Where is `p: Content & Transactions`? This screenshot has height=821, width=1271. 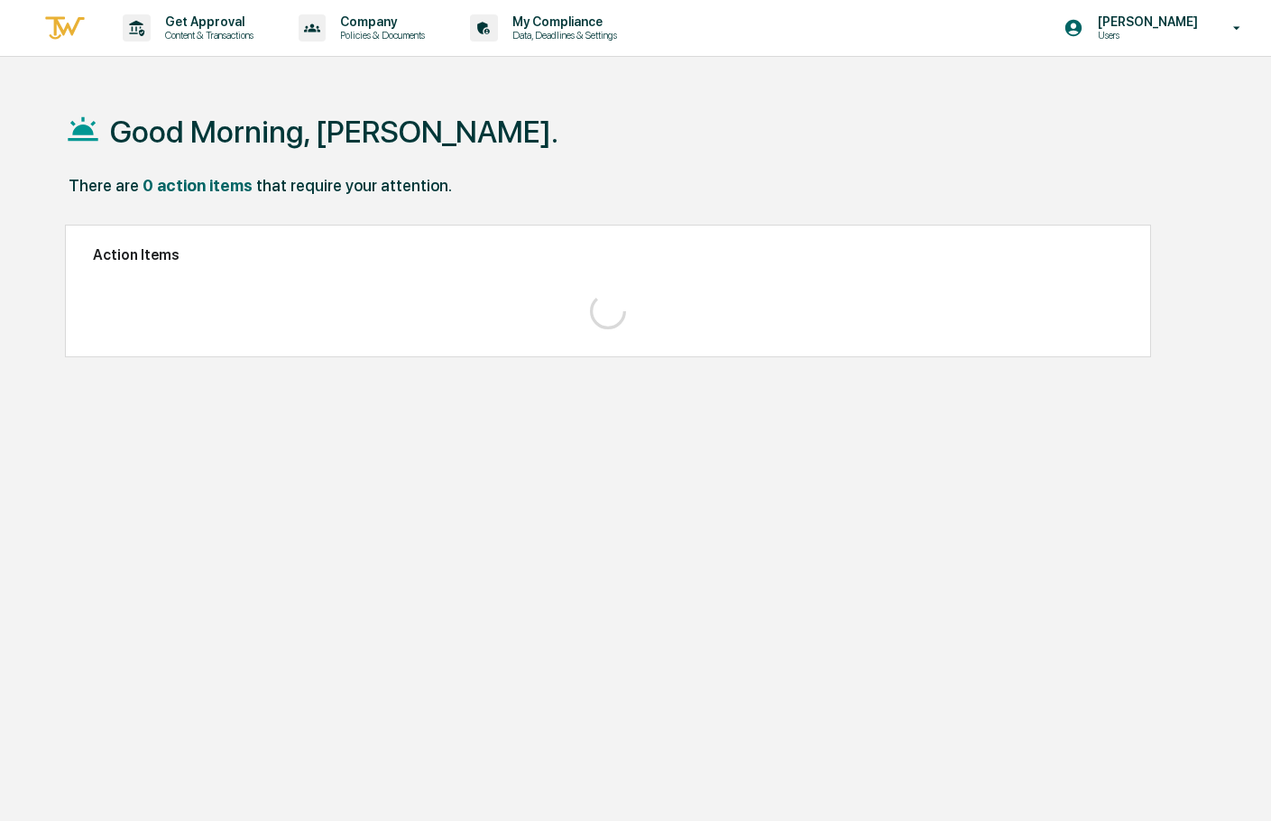
p: Content & Transactions is located at coordinates (207, 35).